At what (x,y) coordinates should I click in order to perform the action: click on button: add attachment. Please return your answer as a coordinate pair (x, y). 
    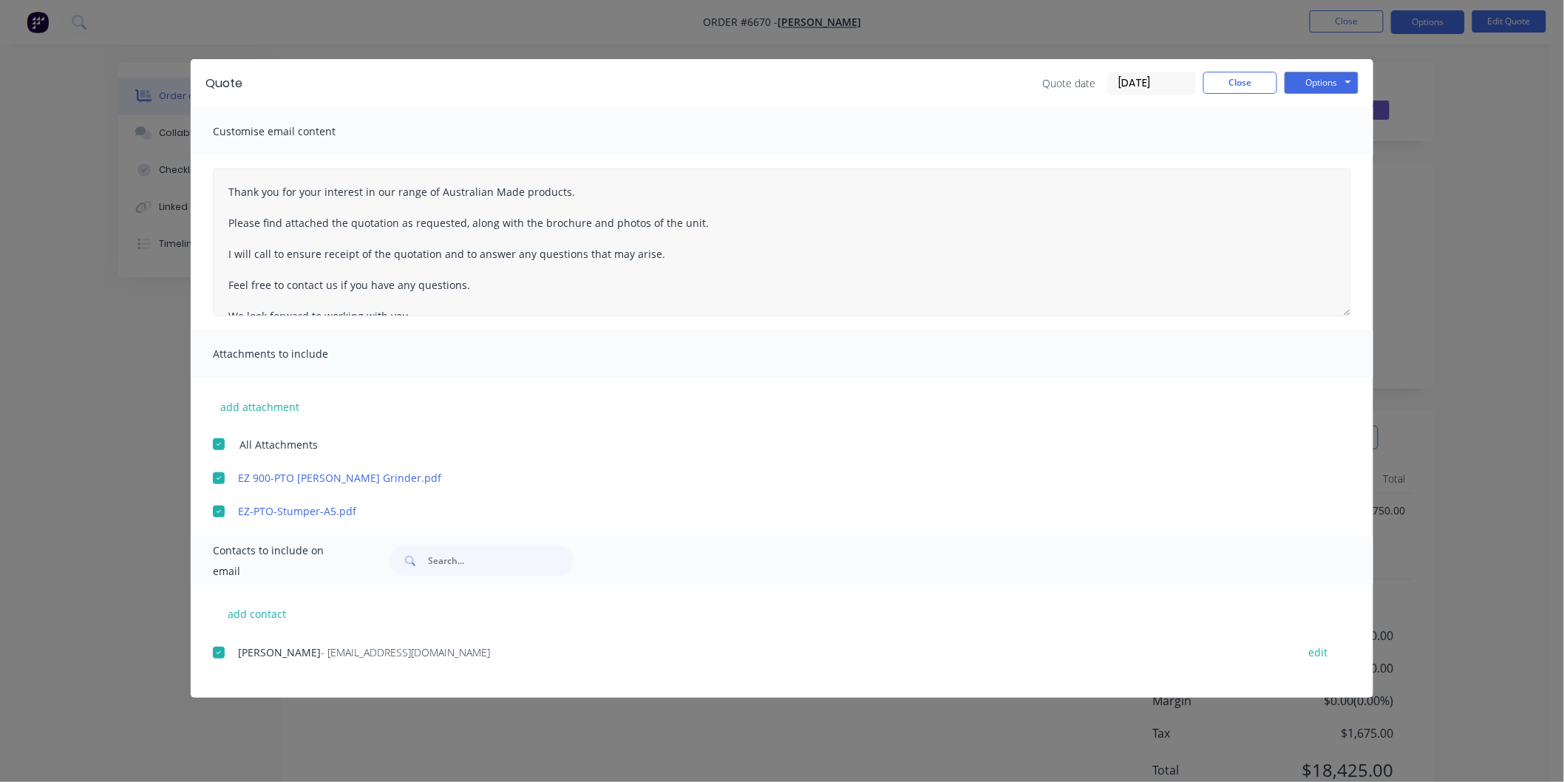
    Looking at the image, I should click on (259, 407).